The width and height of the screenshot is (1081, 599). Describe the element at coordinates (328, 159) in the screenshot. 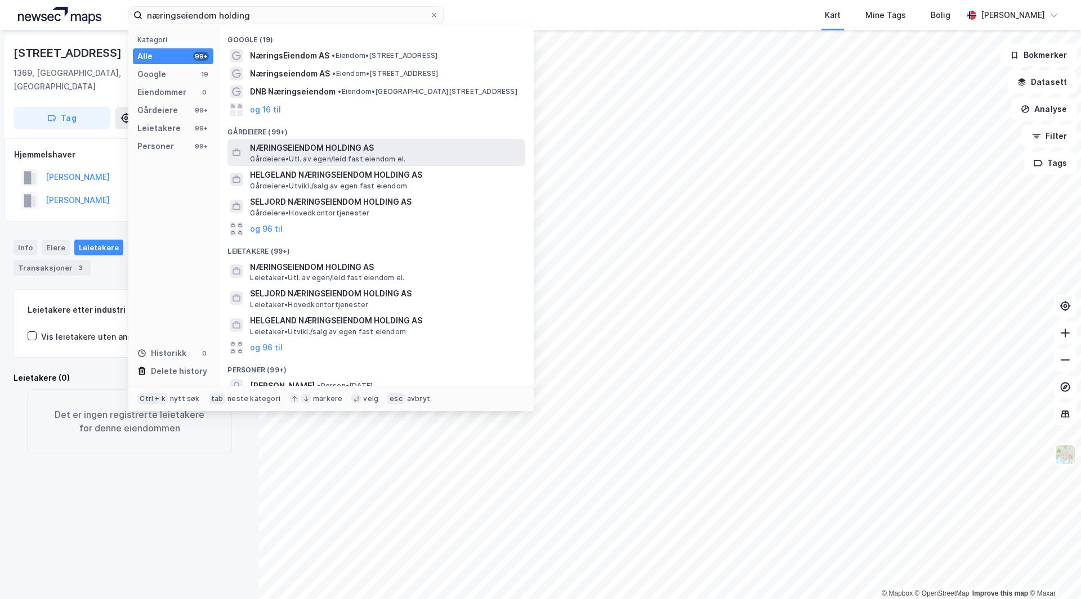

I see `span: Gårdeiere • Utl. av egen/leid fast eiendom el.` at that location.